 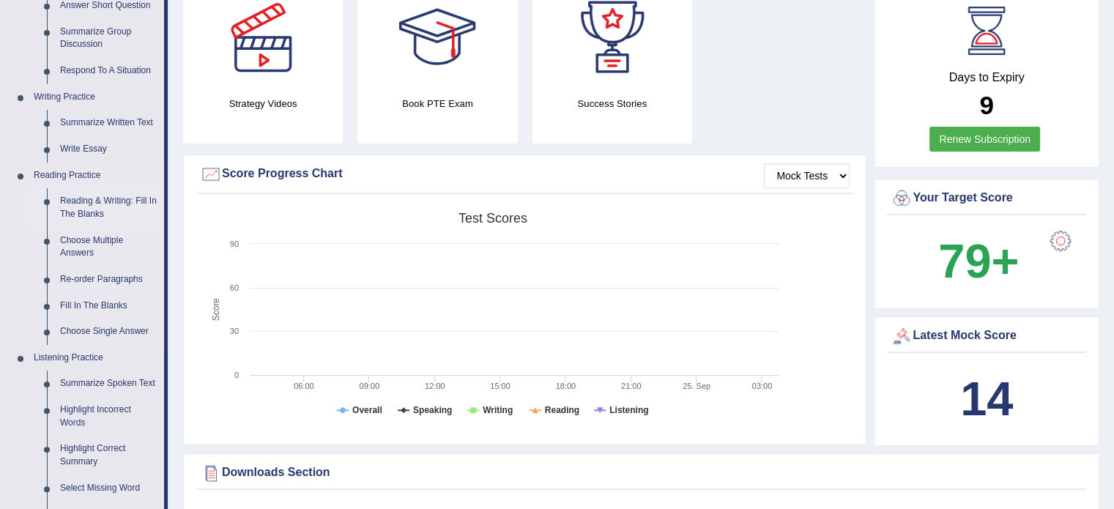 I want to click on b: 14, so click(x=987, y=399).